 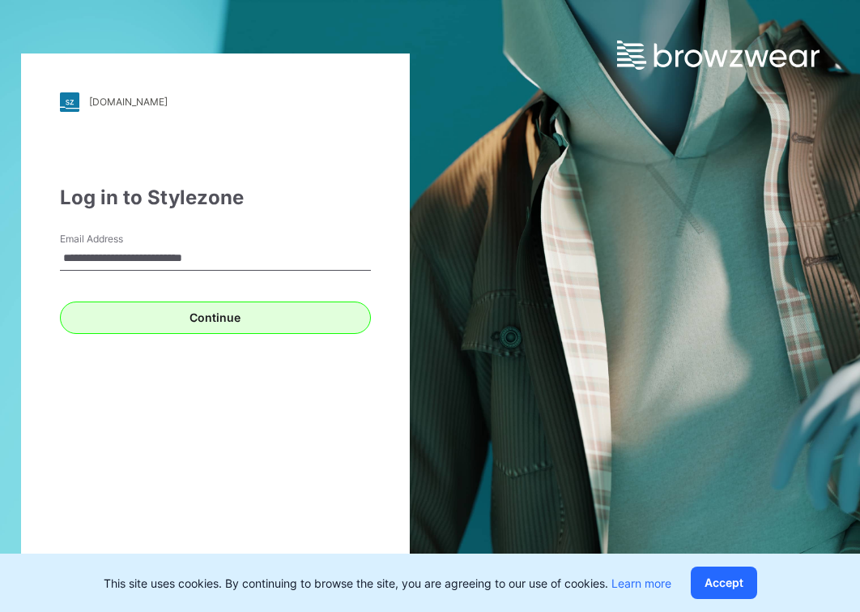 I want to click on label: Email Address, so click(x=117, y=239).